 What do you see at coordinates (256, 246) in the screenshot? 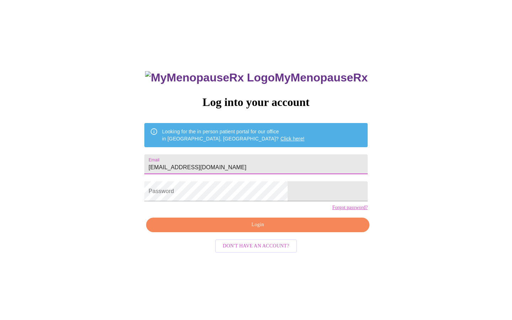
I see `span: Don't have an account?` at bounding box center [256, 246].